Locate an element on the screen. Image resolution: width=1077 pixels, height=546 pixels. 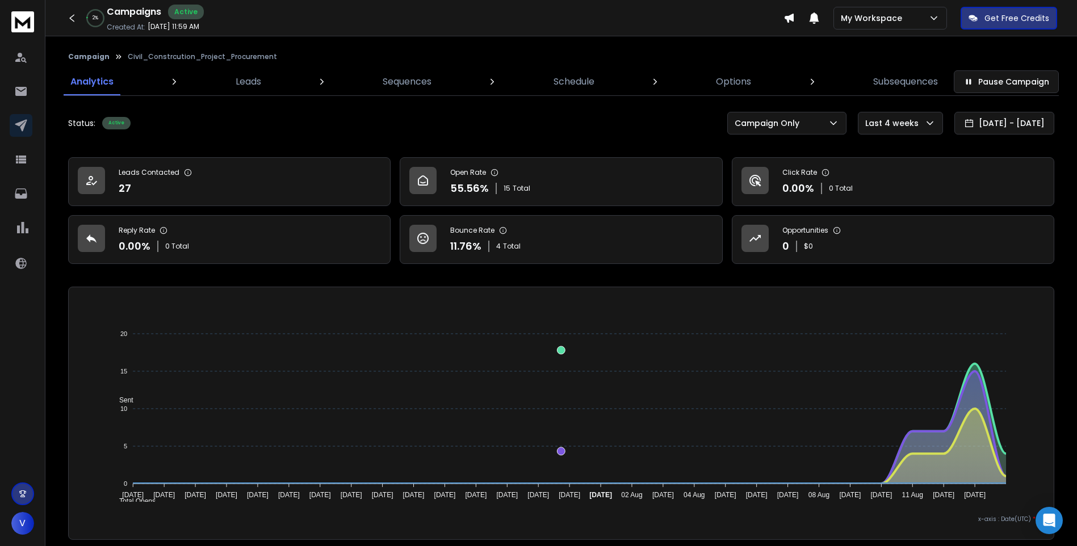
p: Opportunities is located at coordinates (805, 230).